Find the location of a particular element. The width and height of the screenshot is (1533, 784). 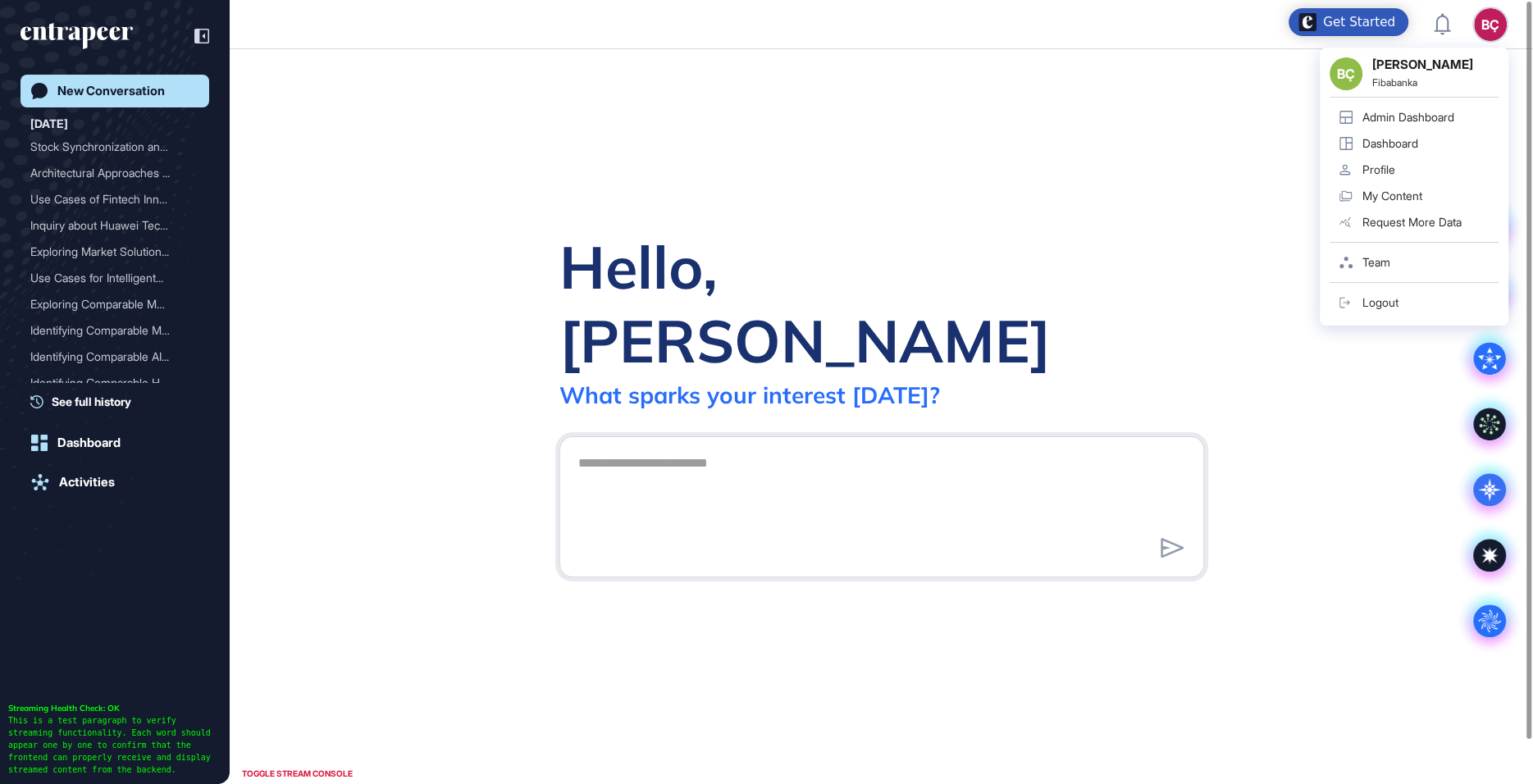

div: TOGGLE STREAM CONSOLE is located at coordinates (297, 773).